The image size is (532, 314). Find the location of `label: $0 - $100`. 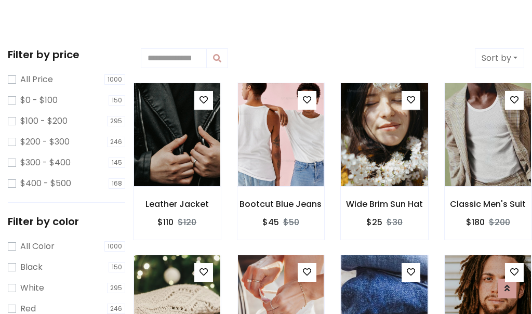

label: $0 - $100 is located at coordinates (39, 100).